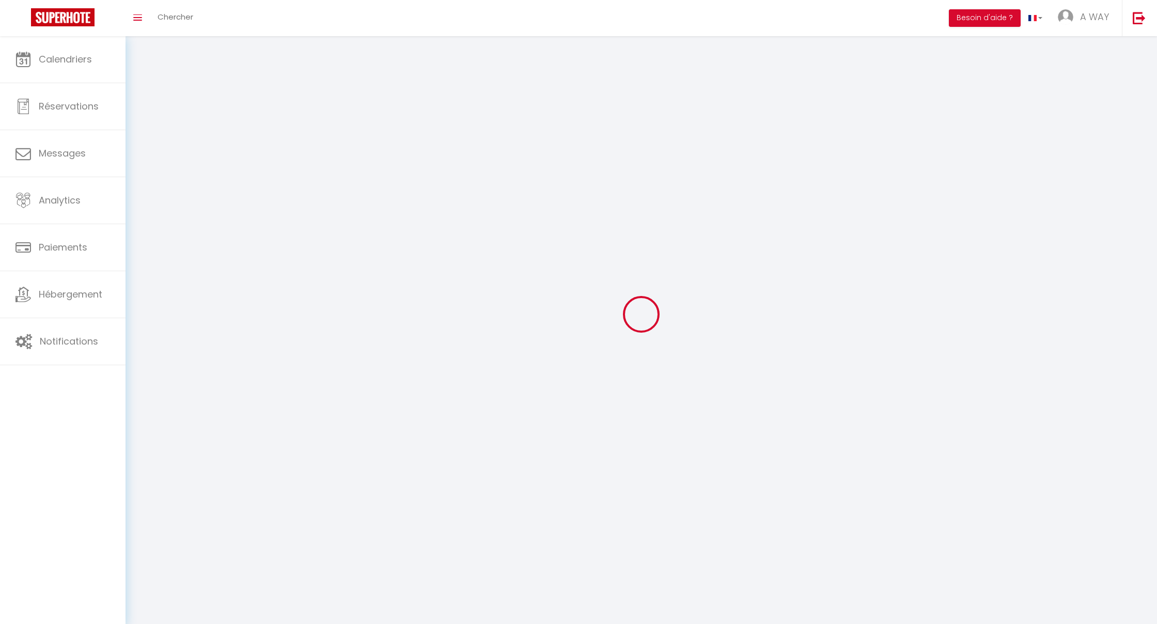 The width and height of the screenshot is (1157, 624). I want to click on span: Notifications, so click(69, 341).